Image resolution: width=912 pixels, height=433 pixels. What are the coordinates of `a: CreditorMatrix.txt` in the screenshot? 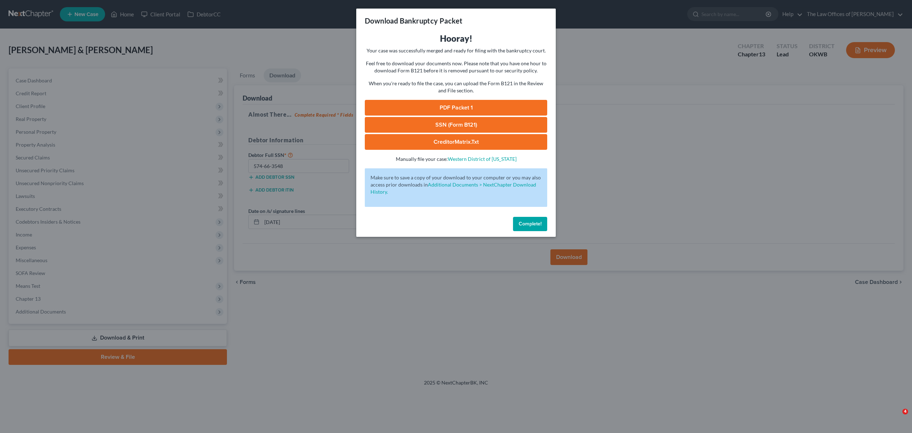 It's located at (456, 142).